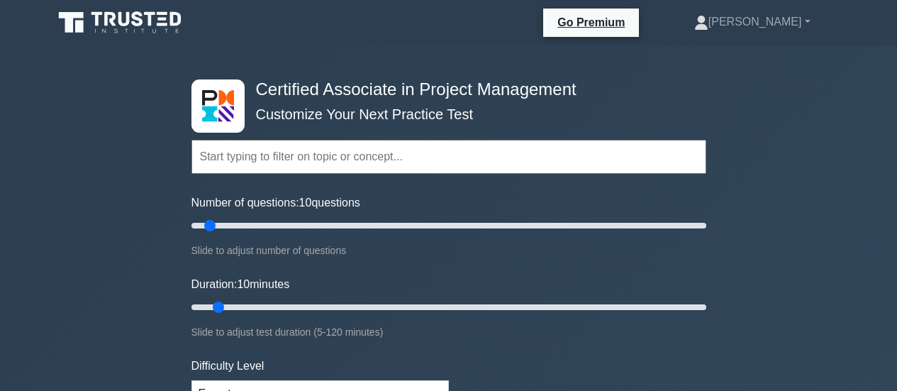 This screenshot has width=897, height=391. Describe the element at coordinates (449, 332) in the screenshot. I see `div: Slide to adjust test duration (5-120 minutes)` at that location.